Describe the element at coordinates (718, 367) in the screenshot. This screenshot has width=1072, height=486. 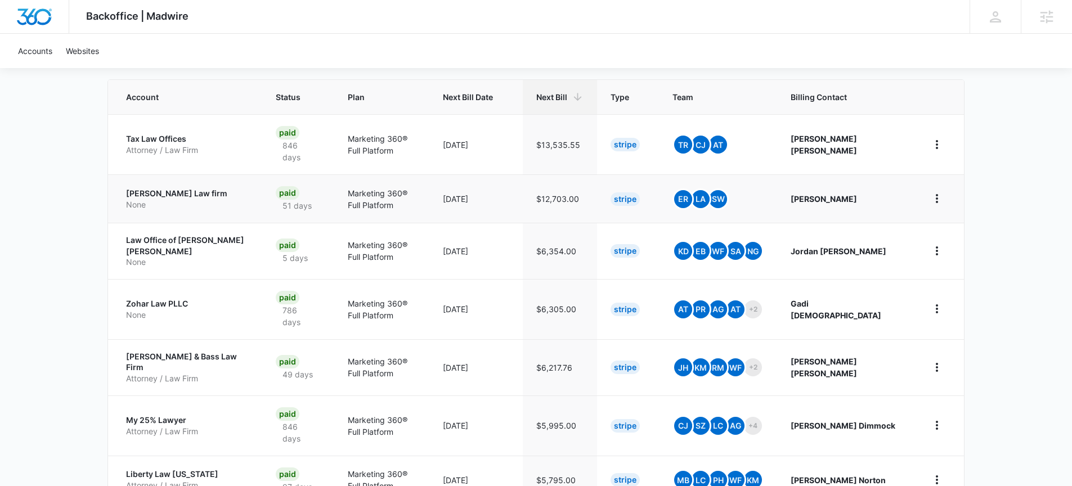
I see `span: RM` at that location.